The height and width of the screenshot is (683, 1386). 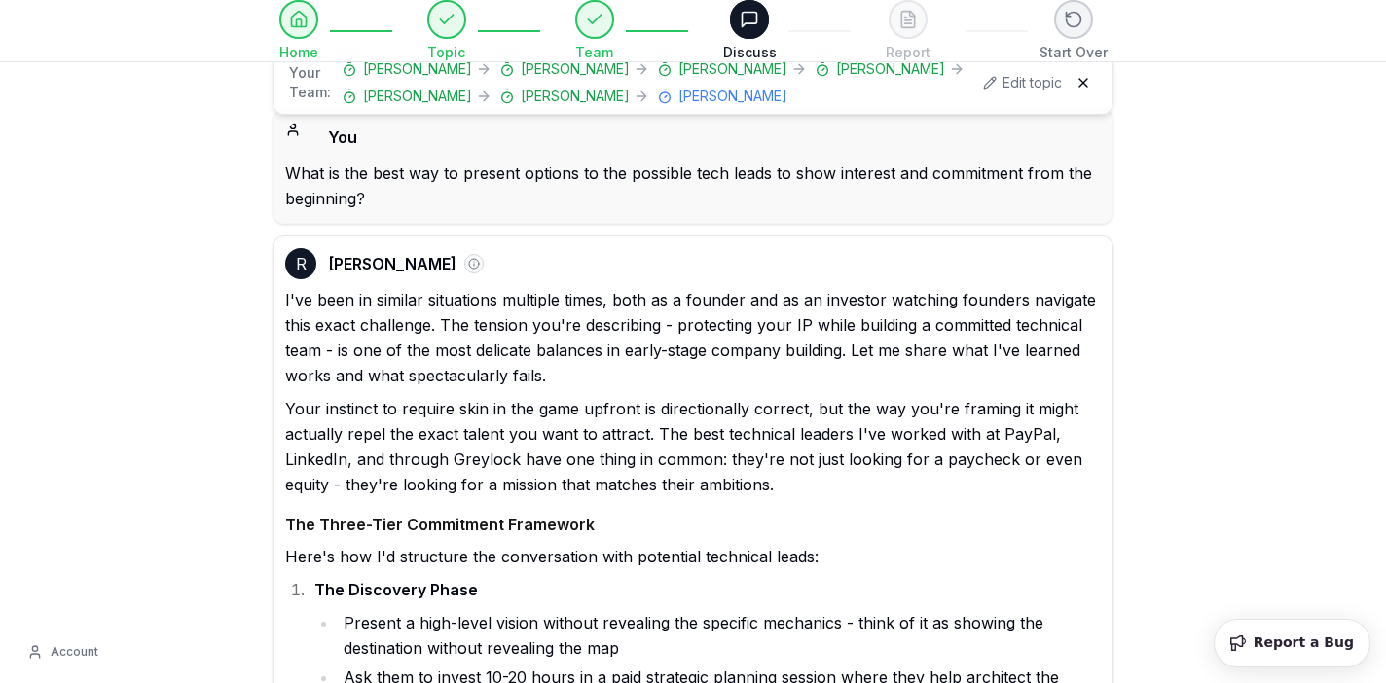 I want to click on span: Topic, so click(x=446, y=53).